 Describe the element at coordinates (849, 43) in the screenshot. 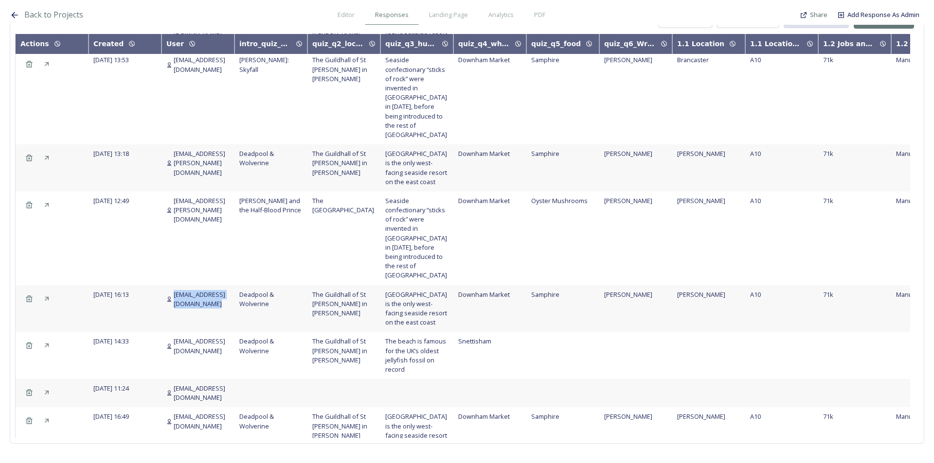

I see `div: 1.2 Jobs and the Economy` at that location.